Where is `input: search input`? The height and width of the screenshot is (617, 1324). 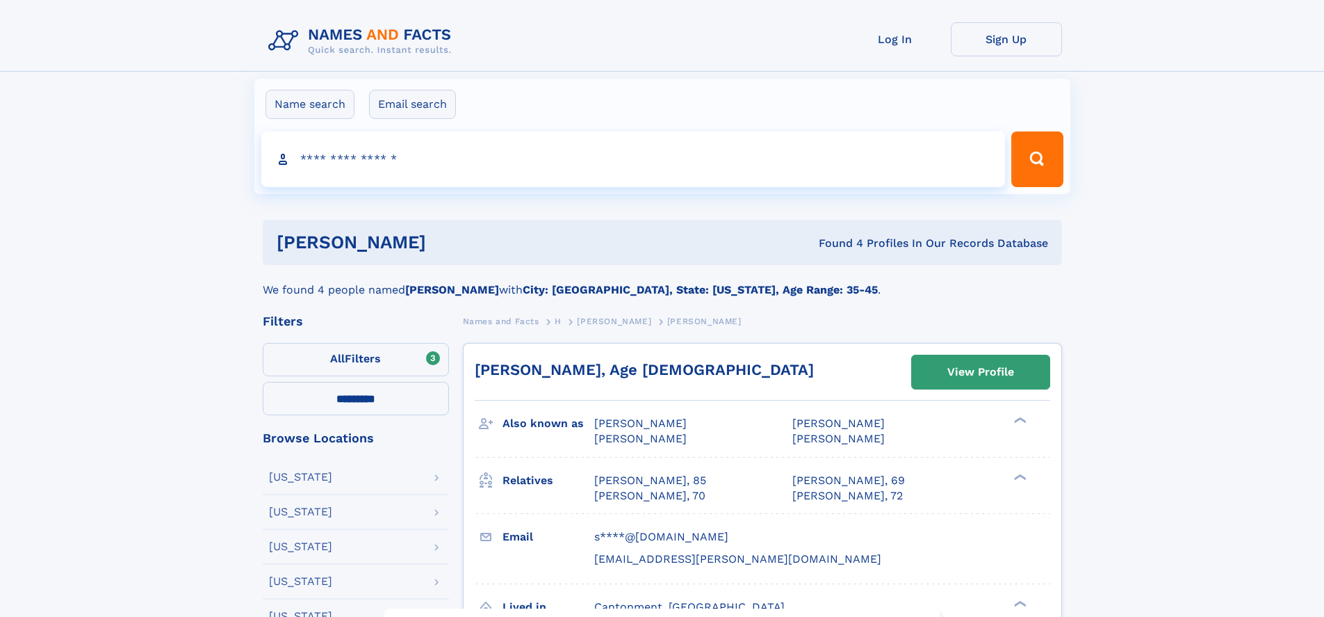
input: search input is located at coordinates (633, 159).